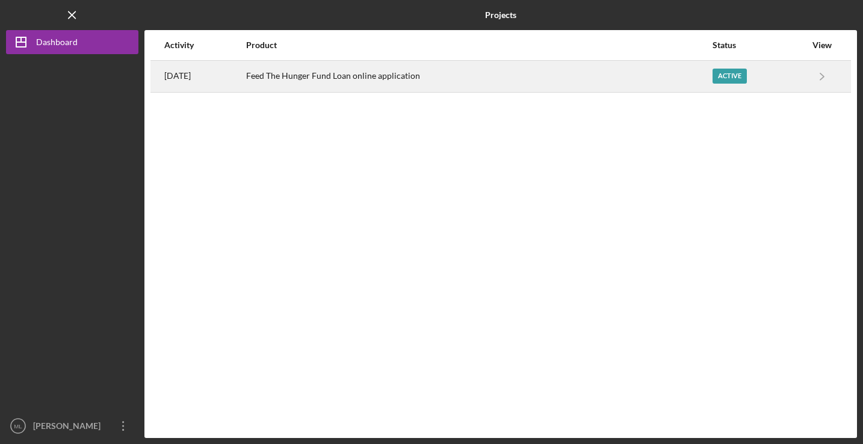  Describe the element at coordinates (729, 76) in the screenshot. I see `div: Active` at that location.